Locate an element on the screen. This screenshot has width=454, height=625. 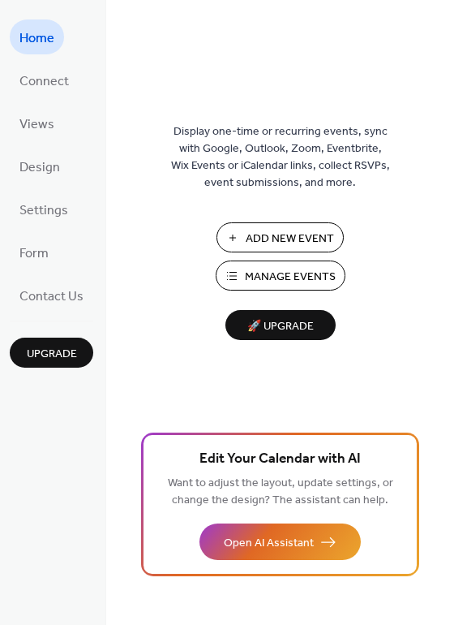
button: 🚀 Upgrade is located at coordinates (281, 325).